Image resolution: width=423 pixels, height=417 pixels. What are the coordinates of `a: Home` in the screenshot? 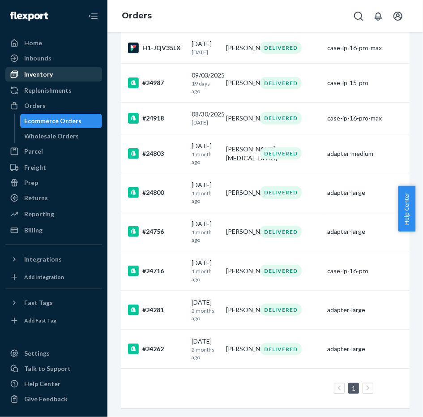 It's located at (54, 43).